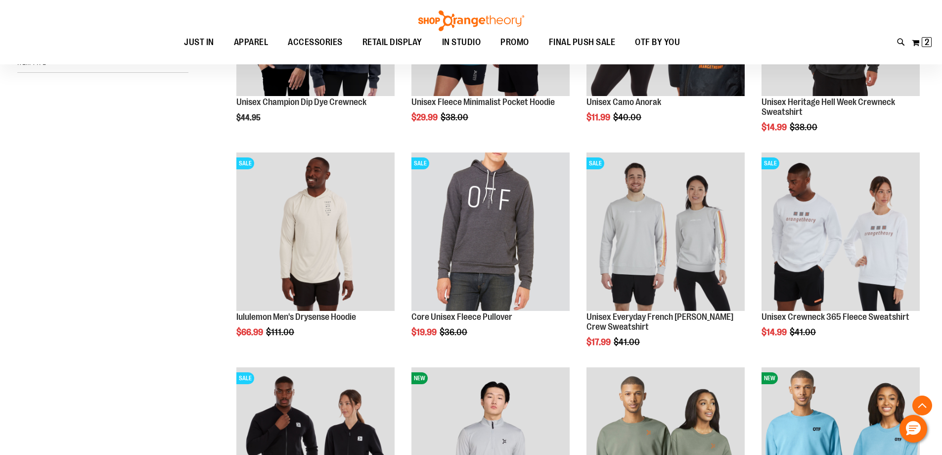 This screenshot has width=942, height=455. I want to click on a: Unisex Crewneck 365 Fleece Sweatshirt, so click(835, 317).